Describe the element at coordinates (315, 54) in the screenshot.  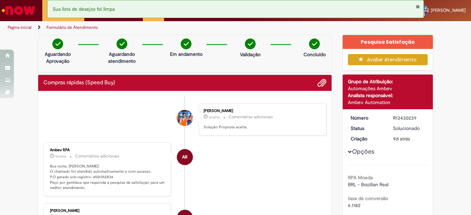
I see `p: Concluído` at that location.